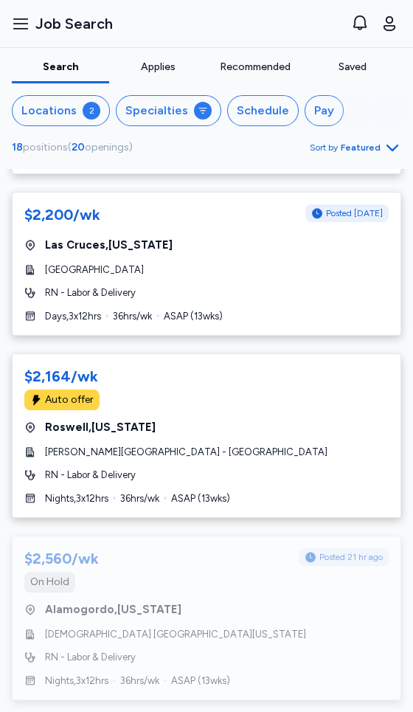 The image size is (413, 712). I want to click on span: 20, so click(78, 147).